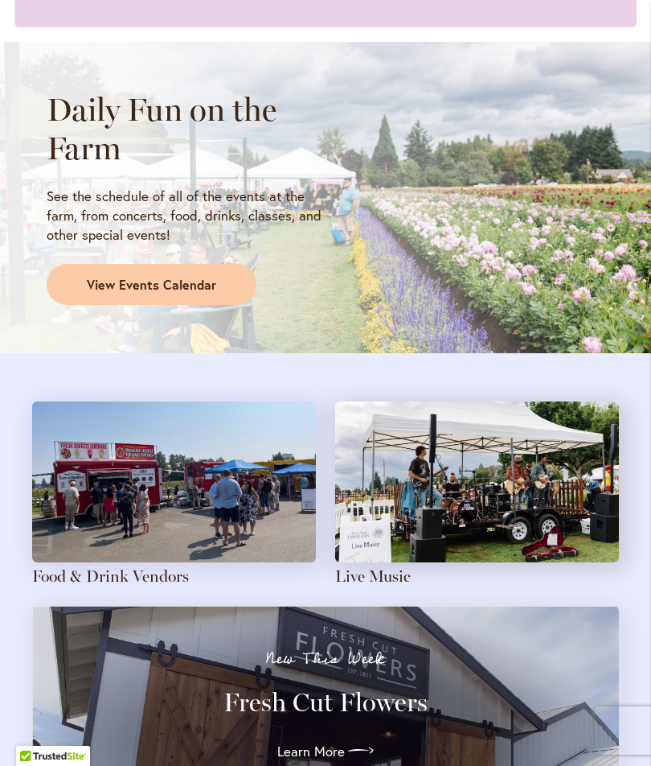 Image resolution: width=651 pixels, height=766 pixels. I want to click on h3: Fresh Cut Flowers, so click(326, 702).